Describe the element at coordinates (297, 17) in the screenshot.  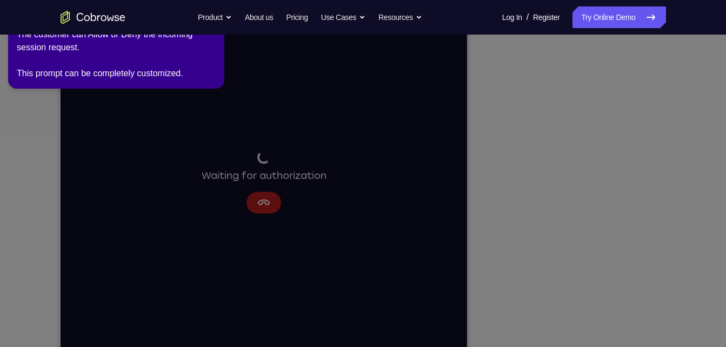
I see `a: Pricing` at that location.